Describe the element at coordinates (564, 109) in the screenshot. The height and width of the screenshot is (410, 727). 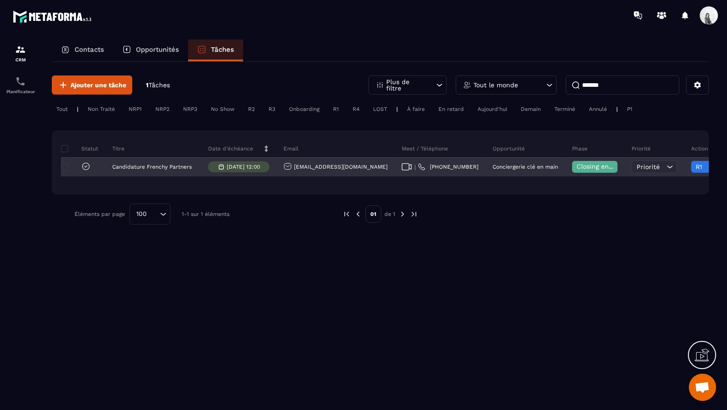
I see `div: Terminé` at that location.